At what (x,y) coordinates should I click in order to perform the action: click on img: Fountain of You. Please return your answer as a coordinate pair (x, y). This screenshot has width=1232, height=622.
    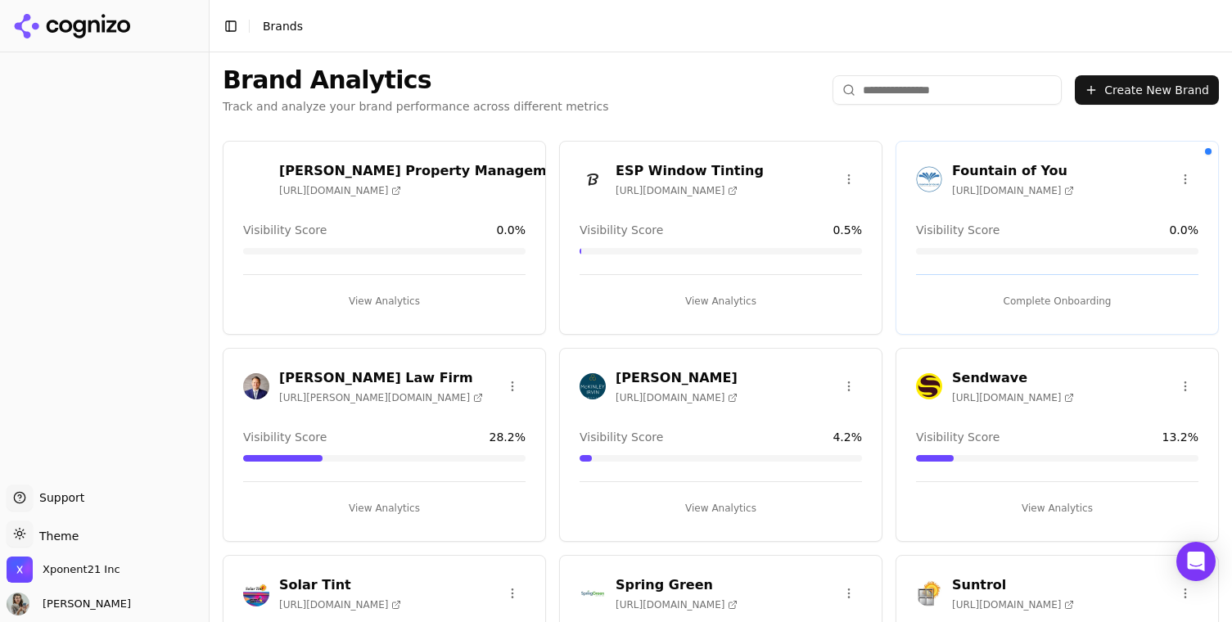
    Looking at the image, I should click on (929, 179).